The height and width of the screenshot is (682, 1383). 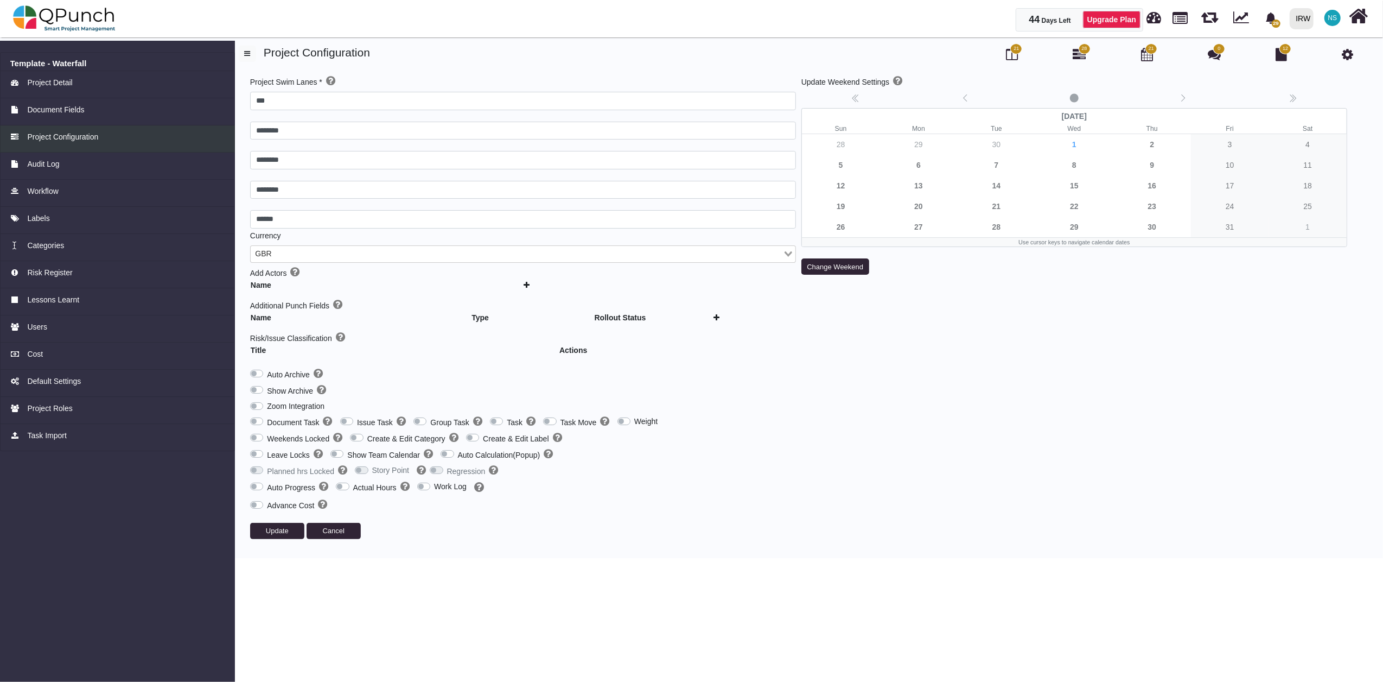 I want to click on a: Template - Waterfall, so click(x=118, y=63).